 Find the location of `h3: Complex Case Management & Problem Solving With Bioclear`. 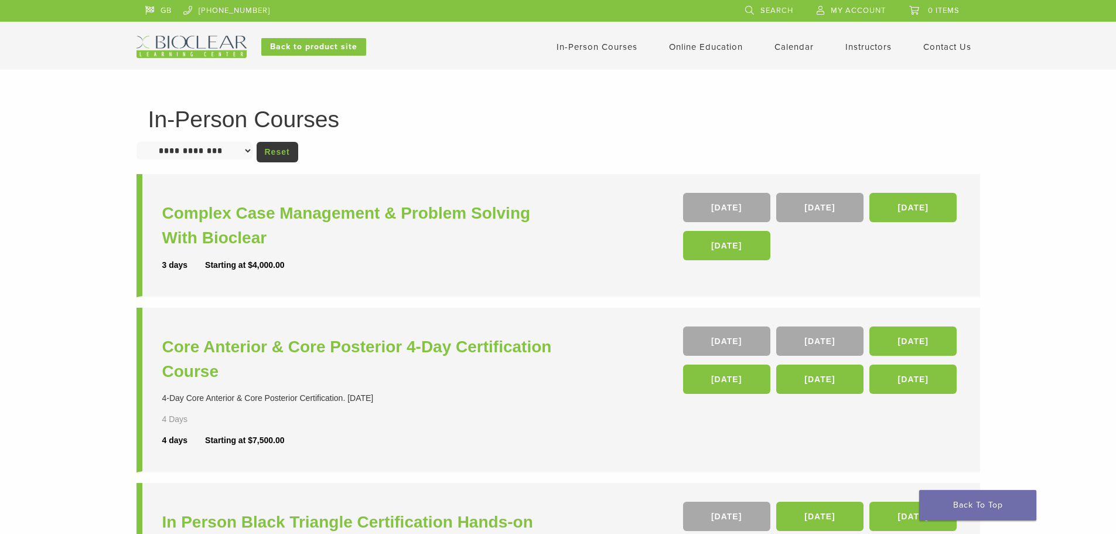

h3: Complex Case Management & Problem Solving With Bioclear is located at coordinates (362, 226).